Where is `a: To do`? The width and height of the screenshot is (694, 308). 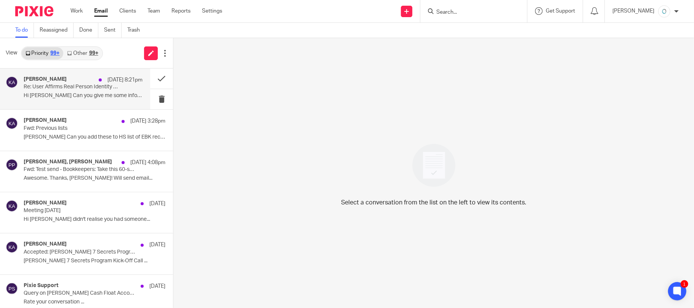
a: To do is located at coordinates (24, 30).